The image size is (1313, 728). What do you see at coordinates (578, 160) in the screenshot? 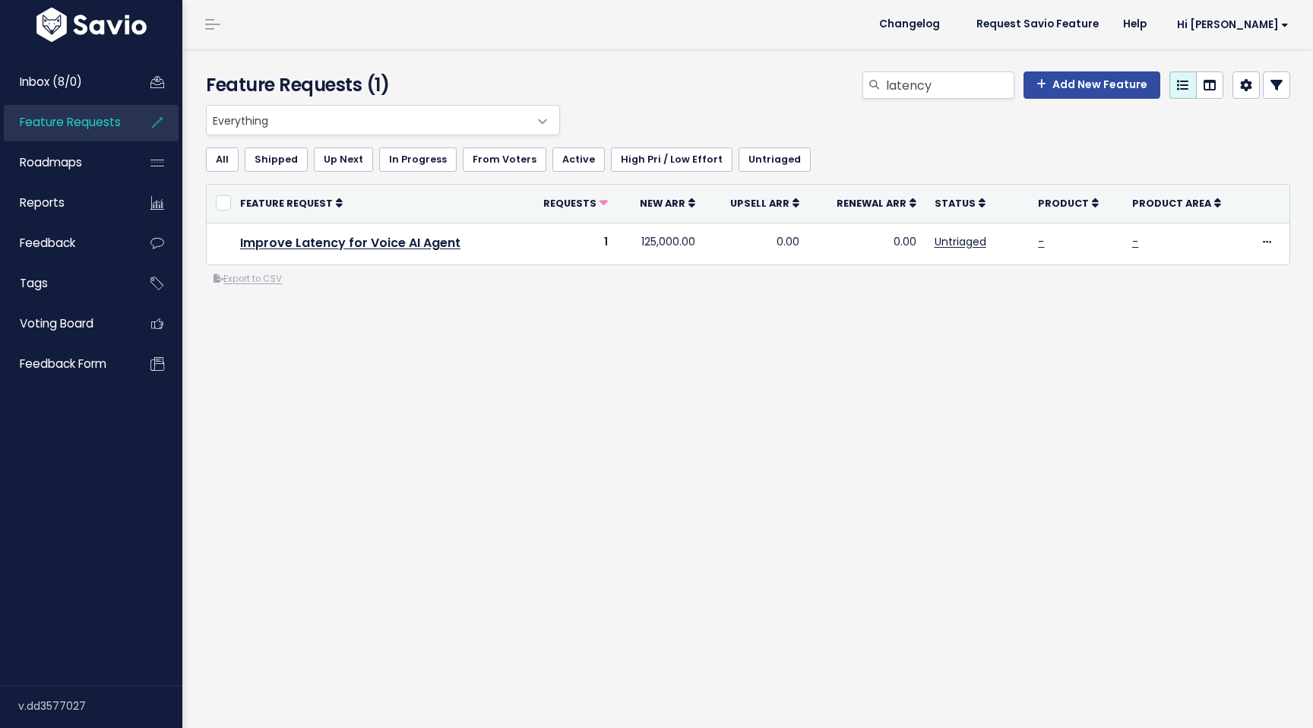
I see `a: Active` at bounding box center [578, 160].